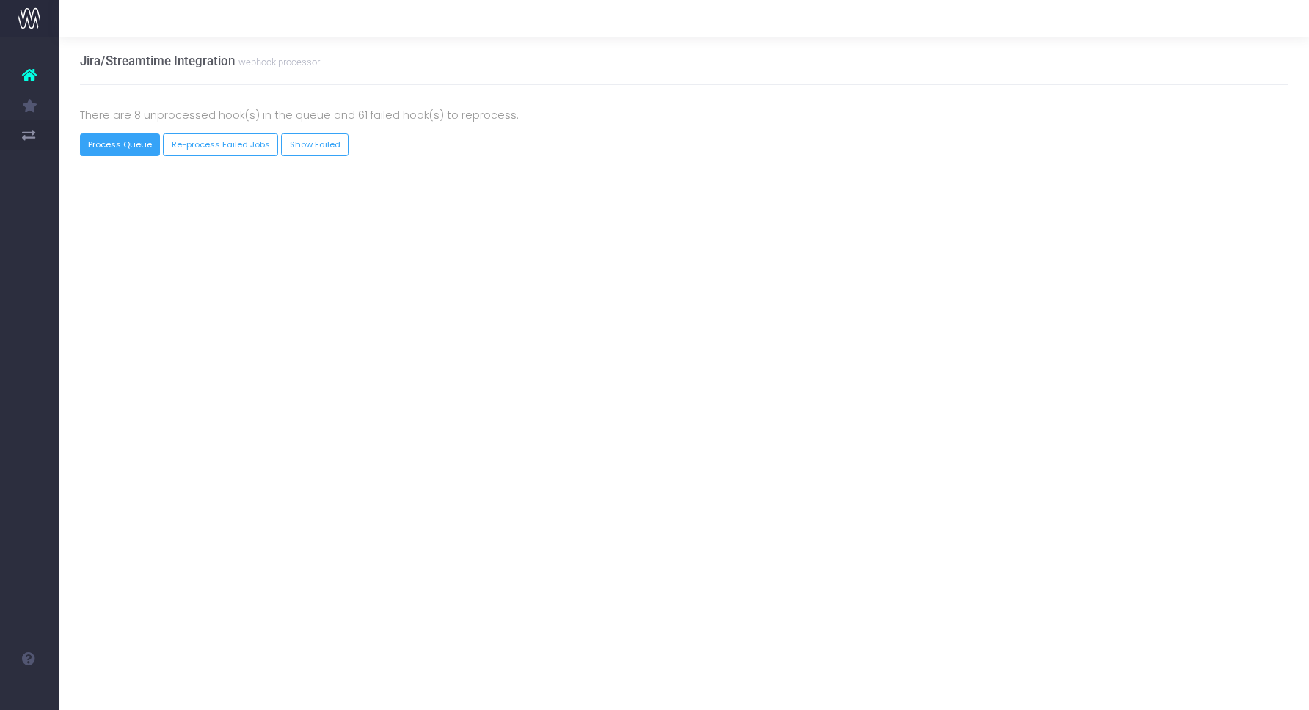 The image size is (1309, 710). I want to click on a: Show Failed, so click(315, 145).